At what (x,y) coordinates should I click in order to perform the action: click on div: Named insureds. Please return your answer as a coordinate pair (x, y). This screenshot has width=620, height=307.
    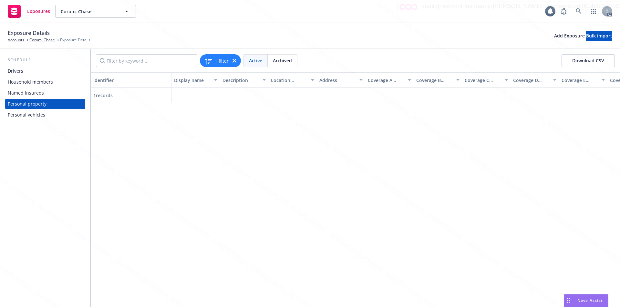
    Looking at the image, I should click on (26, 93).